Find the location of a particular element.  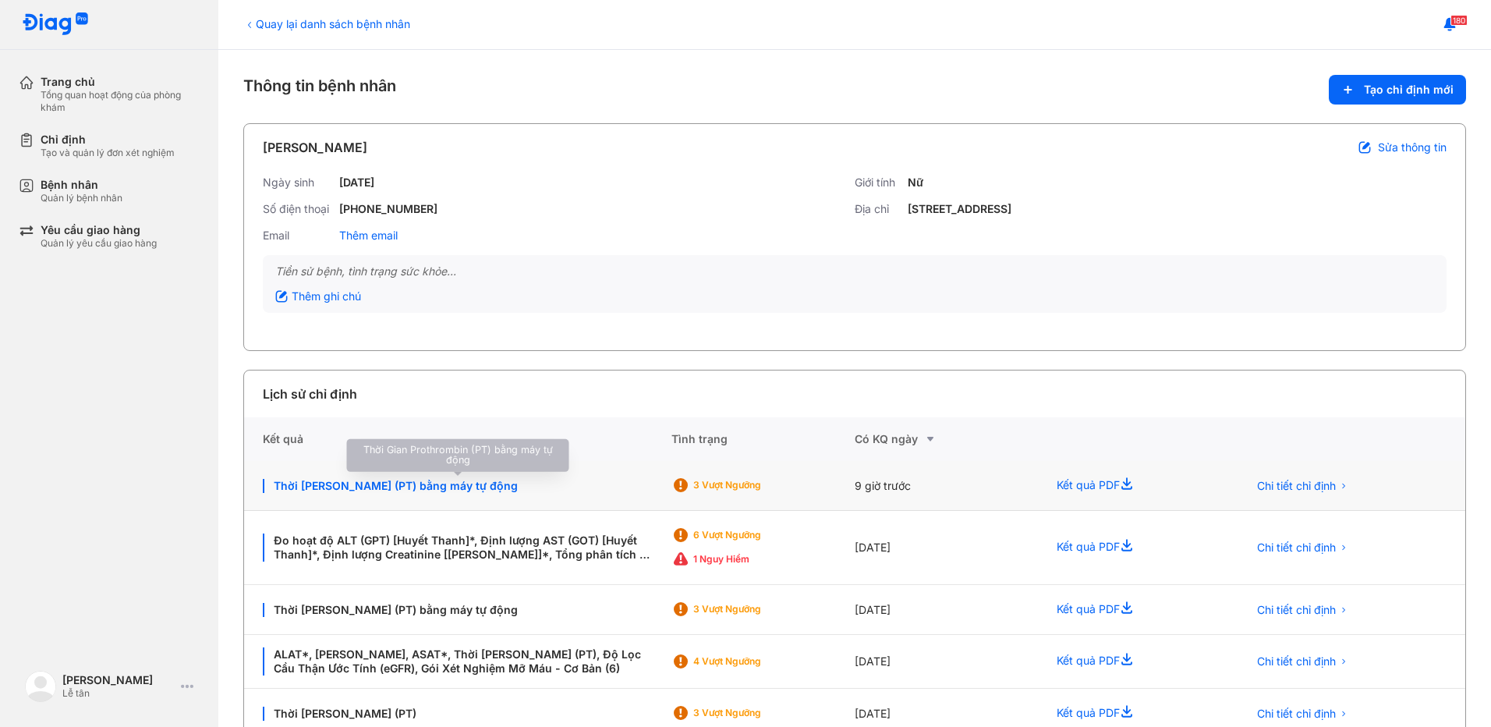

div: Email is located at coordinates (298, 235).